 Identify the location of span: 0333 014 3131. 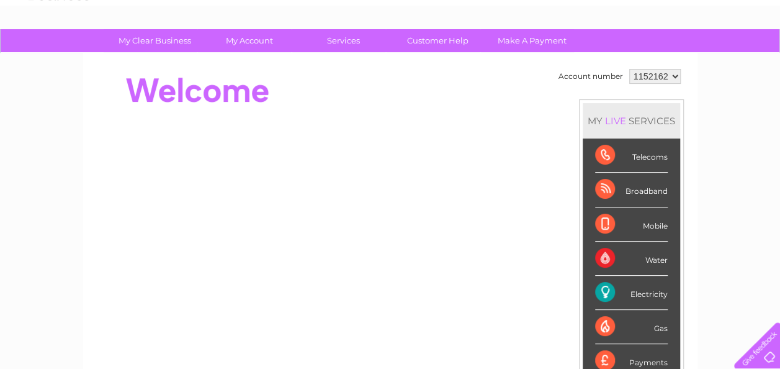
(589, 14).